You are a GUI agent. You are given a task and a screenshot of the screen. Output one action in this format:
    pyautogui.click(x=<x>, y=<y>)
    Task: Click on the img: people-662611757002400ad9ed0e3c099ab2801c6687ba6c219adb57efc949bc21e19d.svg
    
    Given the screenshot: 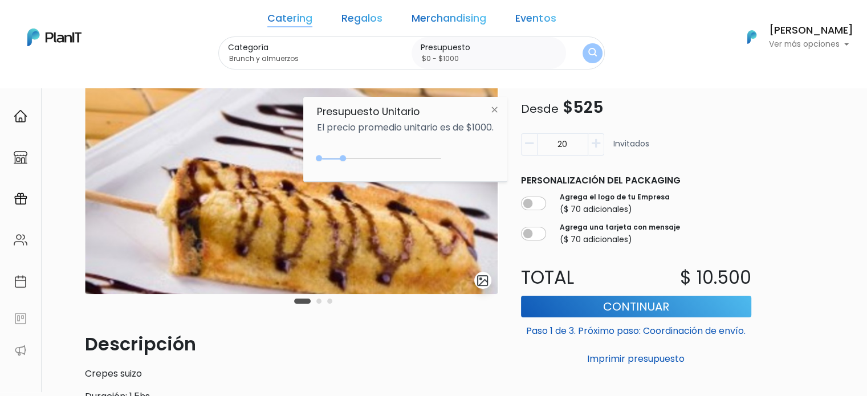 What is the action you would take?
    pyautogui.click(x=21, y=240)
    